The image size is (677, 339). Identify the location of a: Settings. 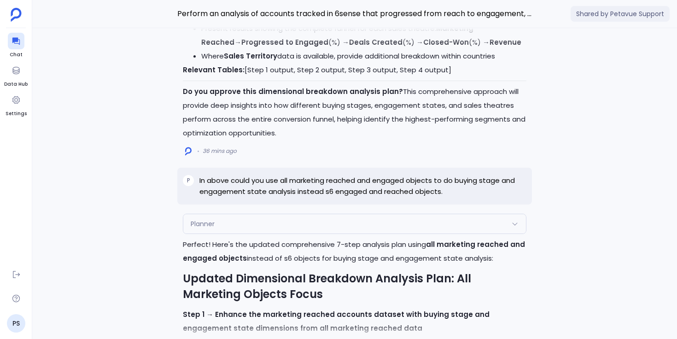
(16, 105).